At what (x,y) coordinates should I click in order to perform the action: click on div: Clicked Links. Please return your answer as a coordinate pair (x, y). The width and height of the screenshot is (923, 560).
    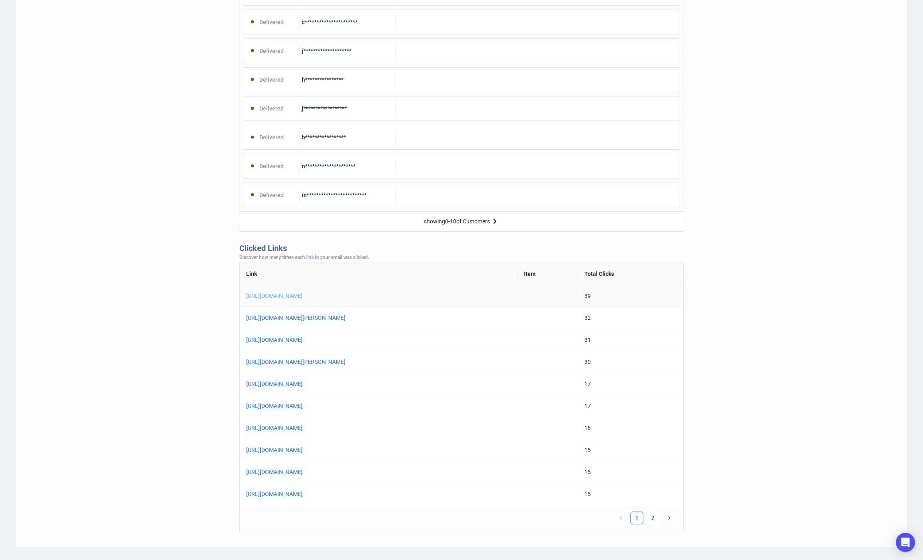
    Looking at the image, I should click on (462, 248).